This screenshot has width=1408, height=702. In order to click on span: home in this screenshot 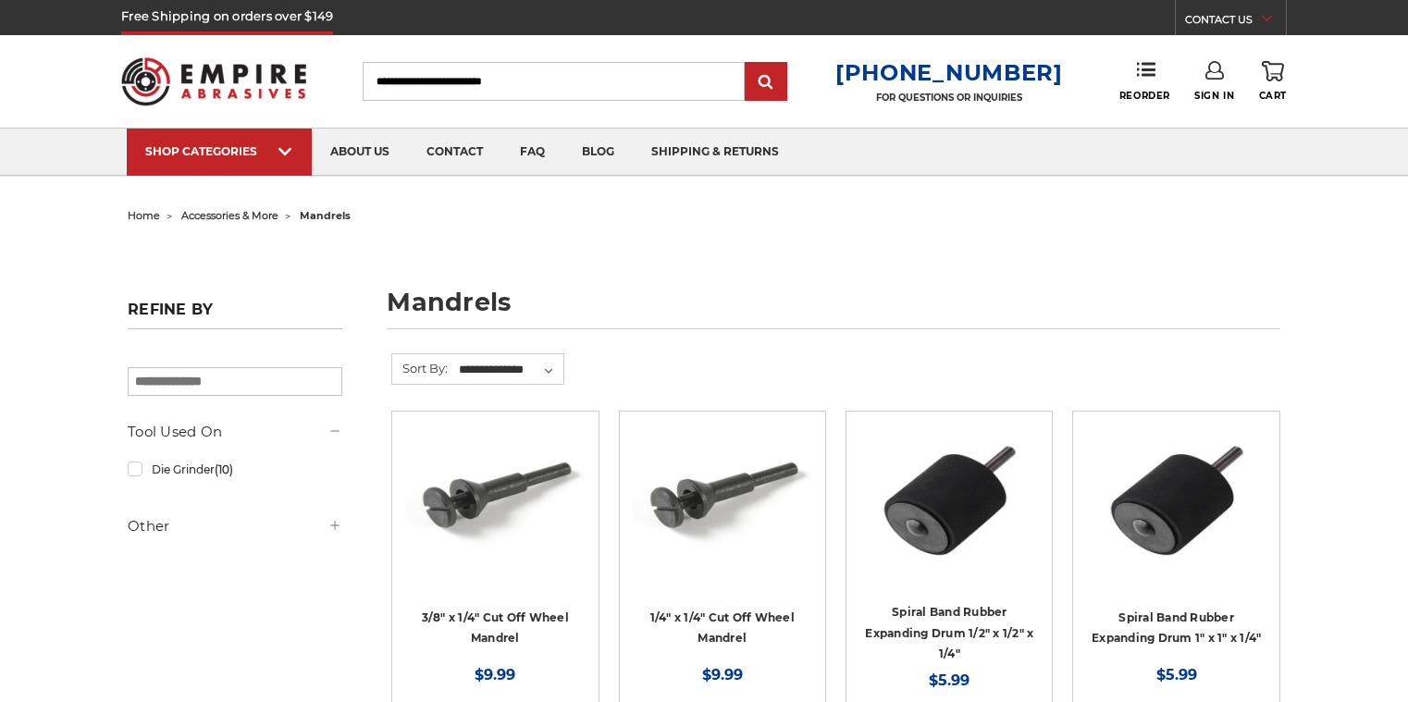, I will do `click(143, 215)`.